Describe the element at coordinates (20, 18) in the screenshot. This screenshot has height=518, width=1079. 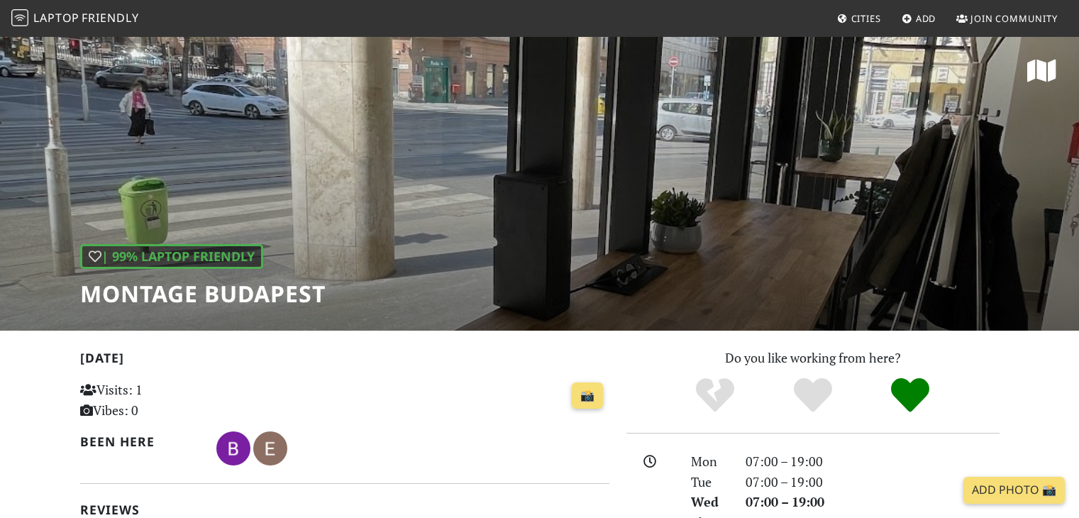
I see `img: LaptopFriendly` at that location.